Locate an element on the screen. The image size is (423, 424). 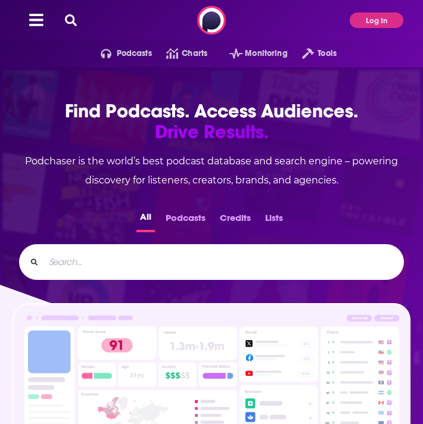
span: Drive Results. is located at coordinates (211, 132).